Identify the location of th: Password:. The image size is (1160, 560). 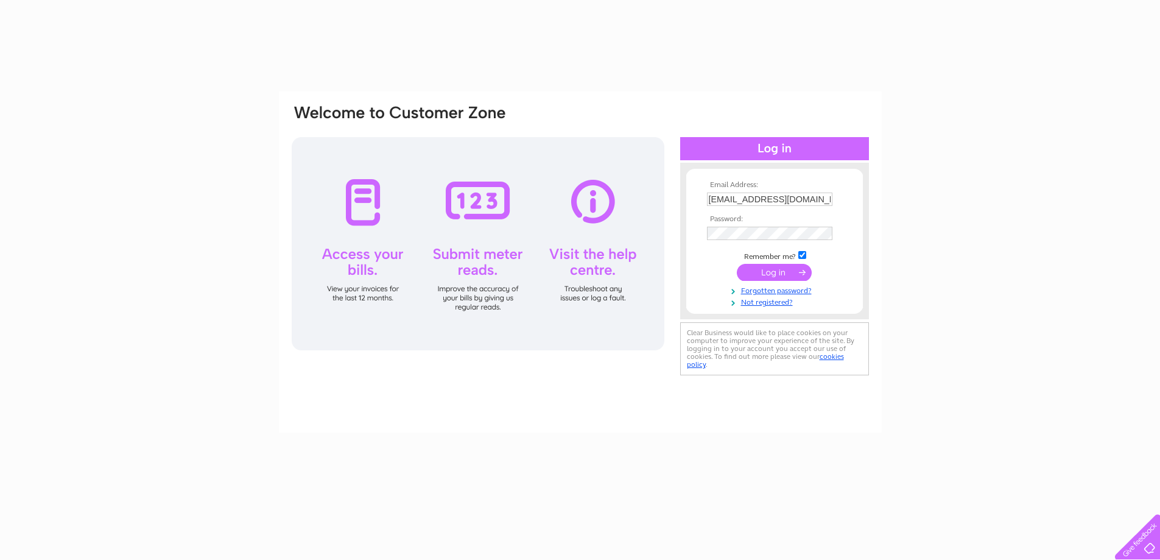
(775, 219).